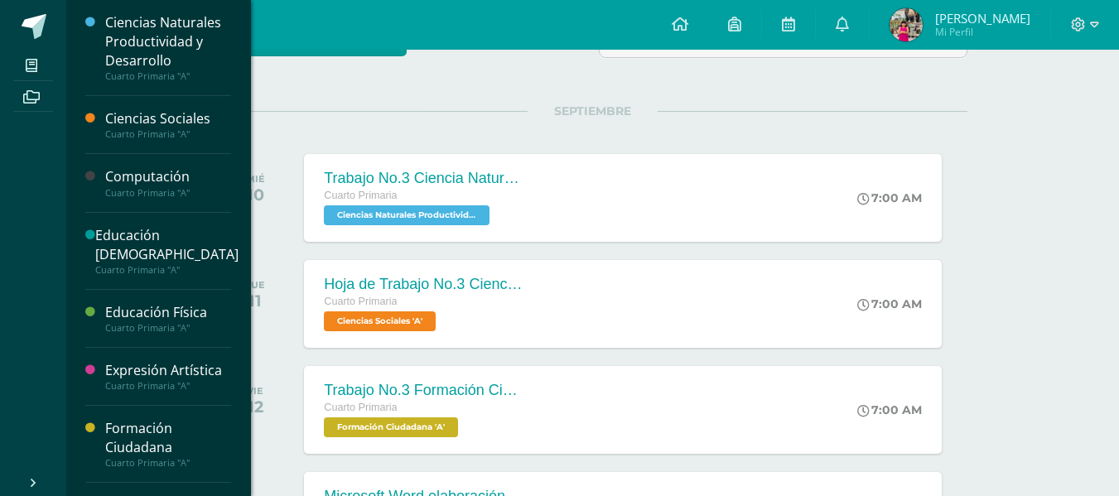  Describe the element at coordinates (168, 182) in the screenshot. I see `a: ComputaciónCuarto Primaria "A"` at that location.